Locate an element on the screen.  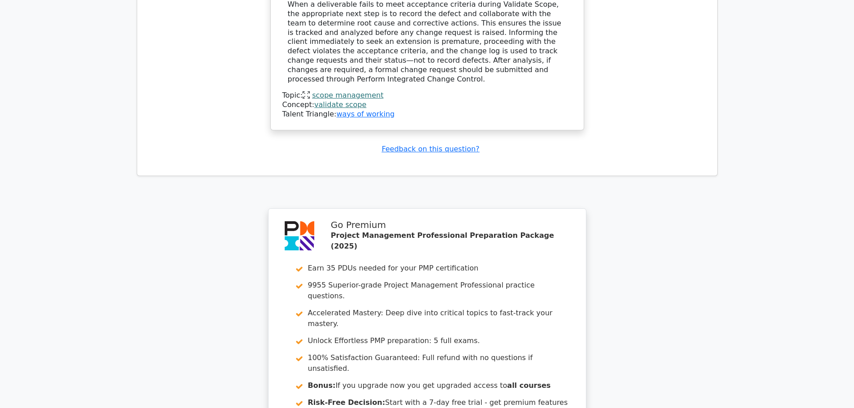
a: ways of working is located at coordinates (365, 114).